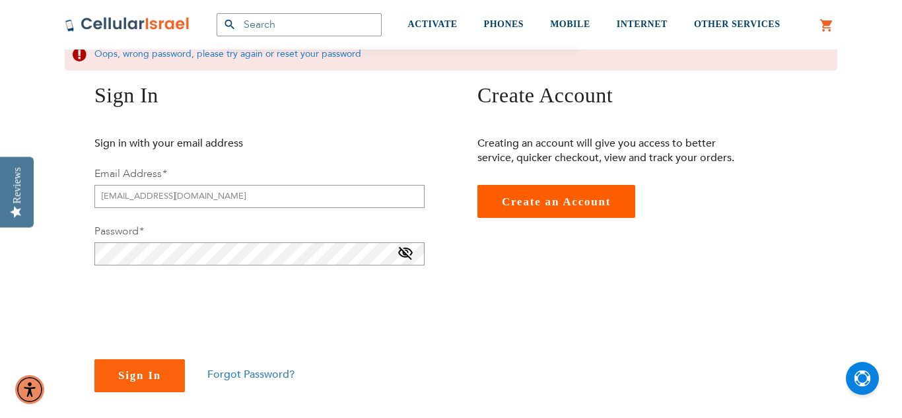 This screenshot has height=418, width=902. What do you see at coordinates (299, 24) in the screenshot?
I see `input: Search` at bounding box center [299, 24].